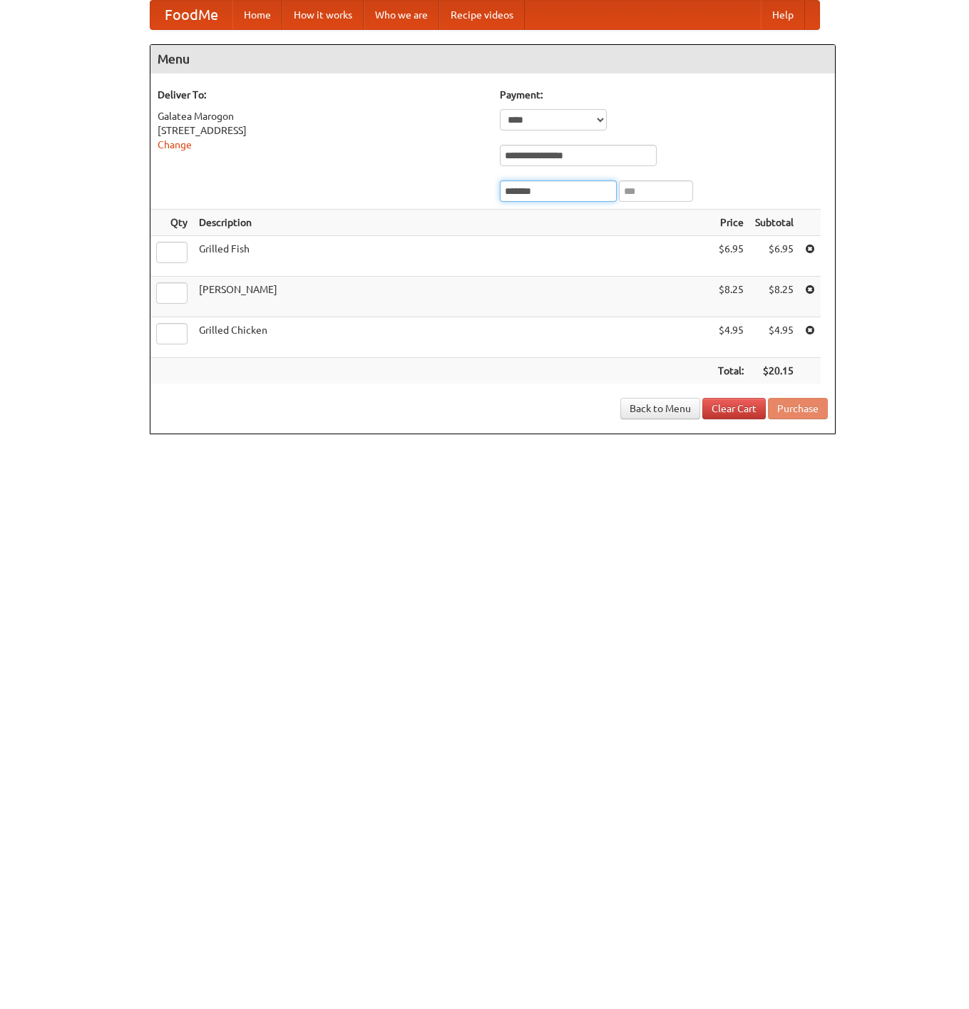 This screenshot has width=969, height=1009. What do you see at coordinates (257, 15) in the screenshot?
I see `a: Home` at bounding box center [257, 15].